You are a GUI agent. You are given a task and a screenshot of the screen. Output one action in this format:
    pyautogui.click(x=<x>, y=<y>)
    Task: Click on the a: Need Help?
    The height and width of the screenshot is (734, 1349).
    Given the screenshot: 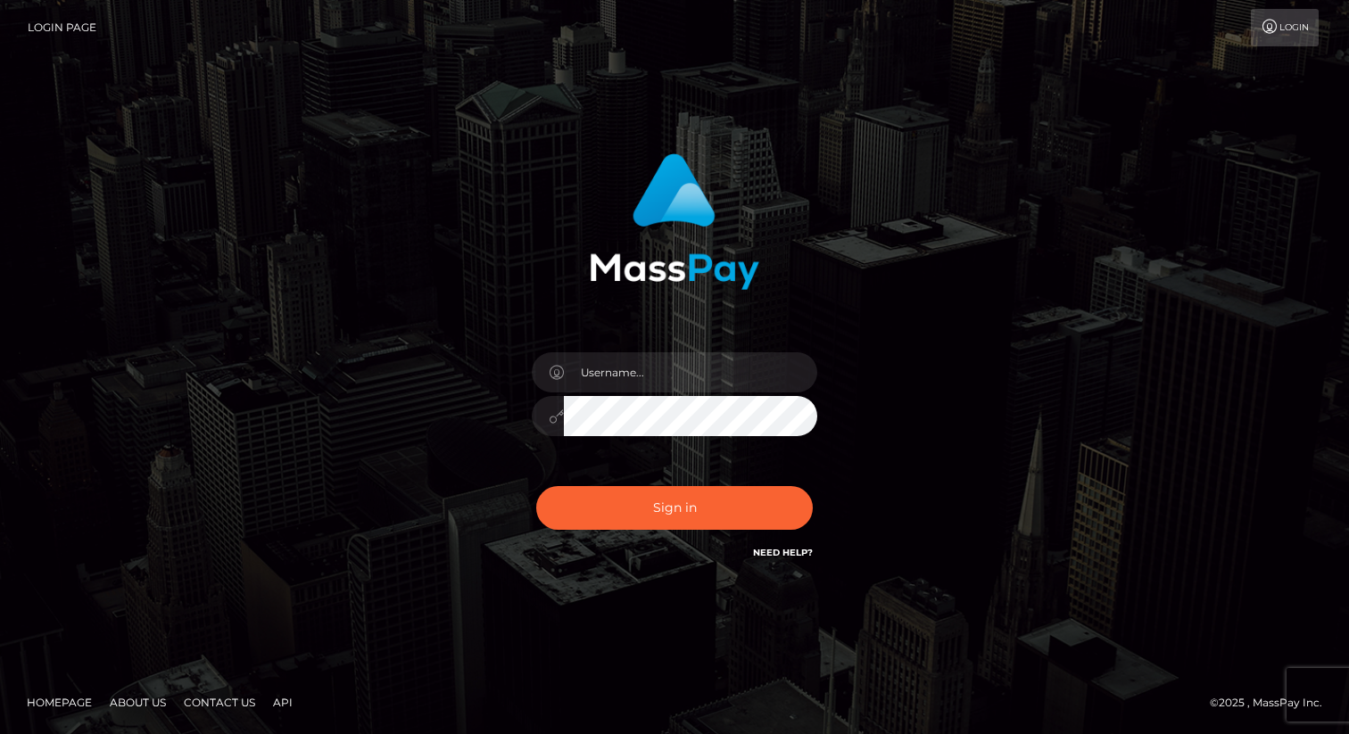 What is the action you would take?
    pyautogui.click(x=783, y=552)
    